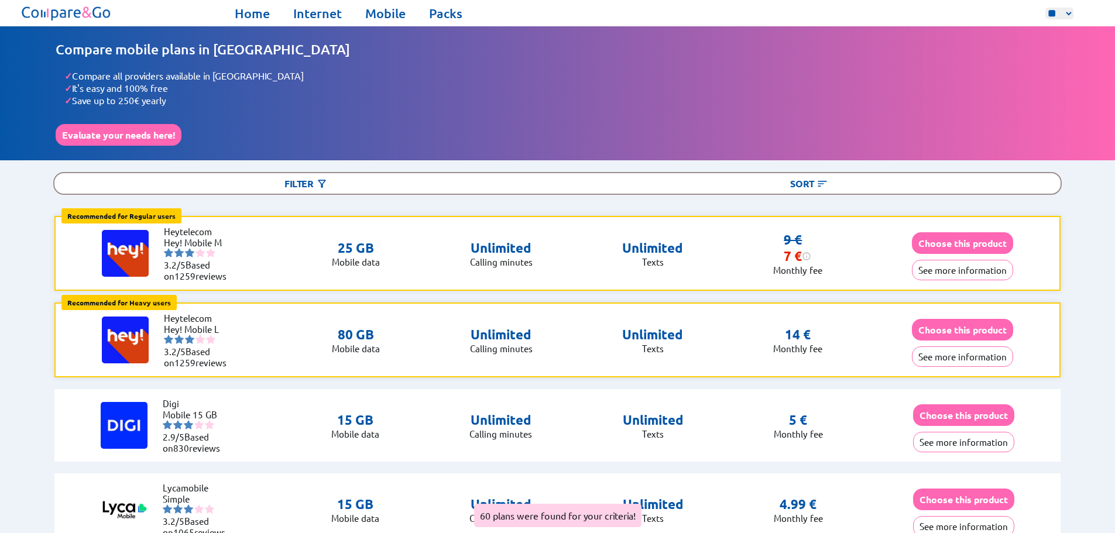  Describe the element at coordinates (356, 335) in the screenshot. I see `p: 80 GB` at that location.